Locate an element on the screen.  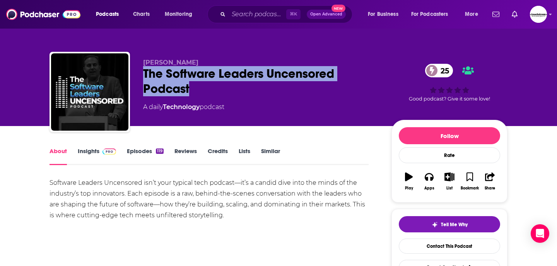
span: ⌘ K is located at coordinates (293, 14).